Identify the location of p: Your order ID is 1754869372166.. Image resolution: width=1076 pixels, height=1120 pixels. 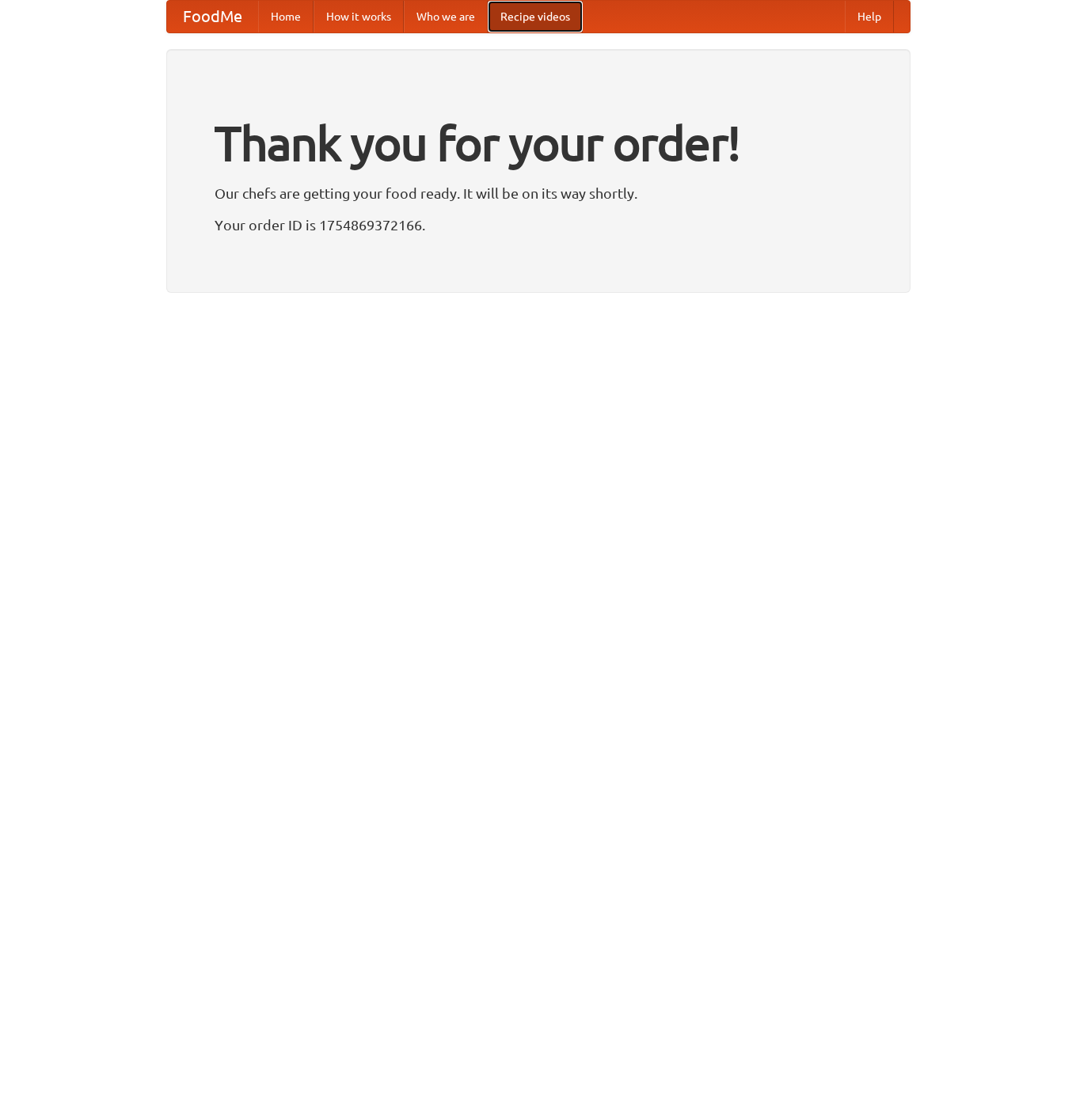
(538, 224).